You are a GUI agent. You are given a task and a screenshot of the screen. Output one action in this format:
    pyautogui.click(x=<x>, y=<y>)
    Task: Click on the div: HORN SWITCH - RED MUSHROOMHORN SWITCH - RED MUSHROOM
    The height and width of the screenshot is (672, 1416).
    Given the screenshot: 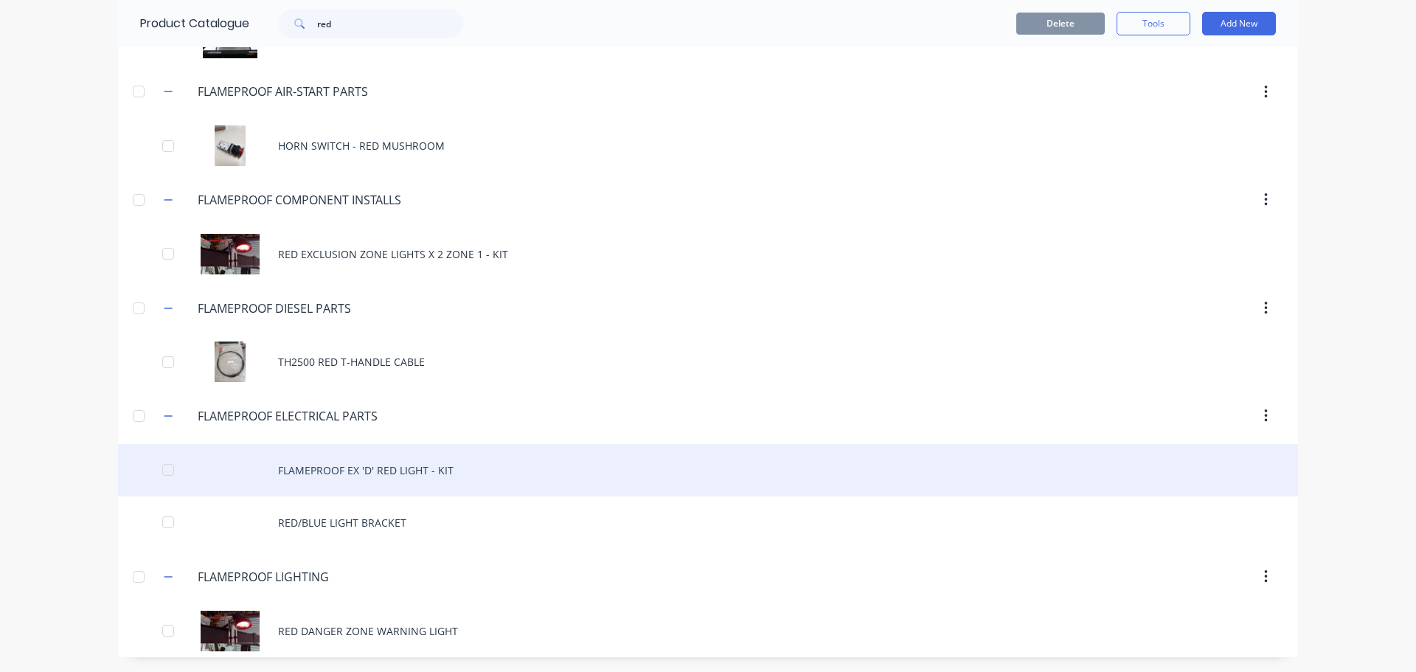 What is the action you would take?
    pyautogui.click(x=708, y=145)
    